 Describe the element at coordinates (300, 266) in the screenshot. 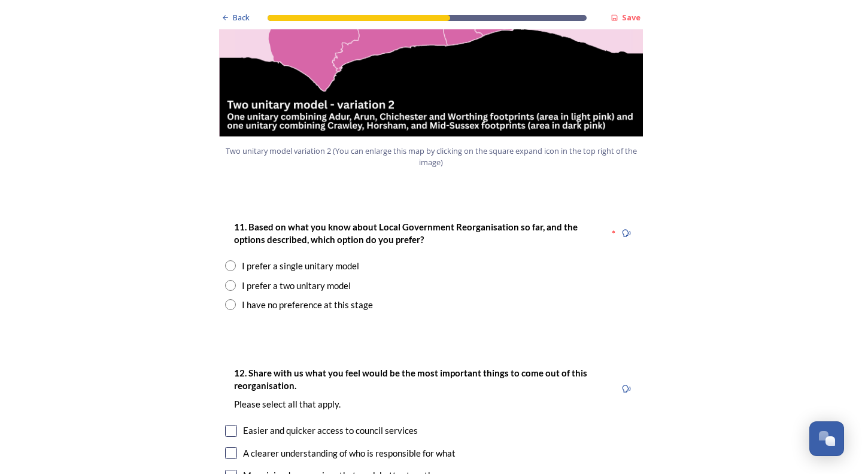

I see `div: I prefer a single unitary model` at that location.